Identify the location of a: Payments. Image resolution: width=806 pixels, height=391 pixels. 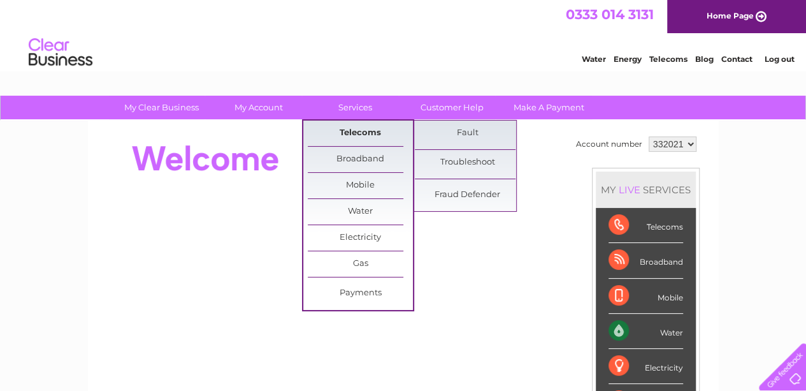
(360, 293).